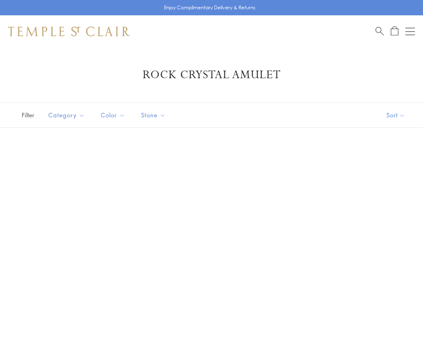  What do you see at coordinates (113, 115) in the screenshot?
I see `button: Color` at bounding box center [113, 115].